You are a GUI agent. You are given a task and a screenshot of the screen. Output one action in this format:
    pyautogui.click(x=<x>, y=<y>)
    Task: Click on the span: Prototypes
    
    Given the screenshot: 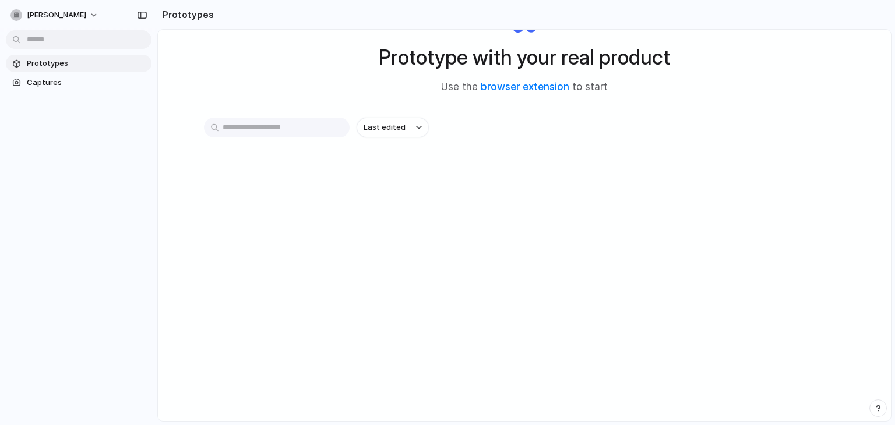 What is the action you would take?
    pyautogui.click(x=87, y=64)
    